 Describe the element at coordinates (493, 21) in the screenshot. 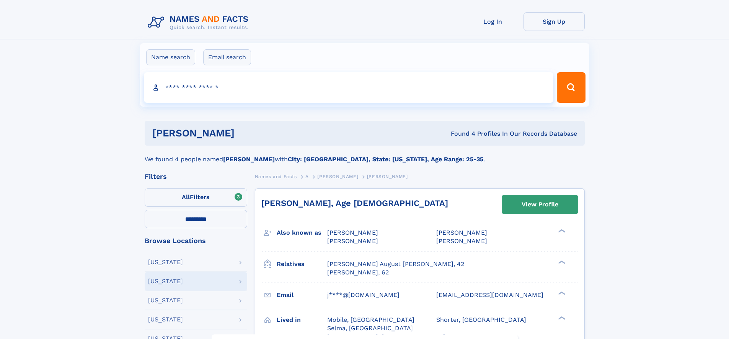

I see `a: Log In` at that location.